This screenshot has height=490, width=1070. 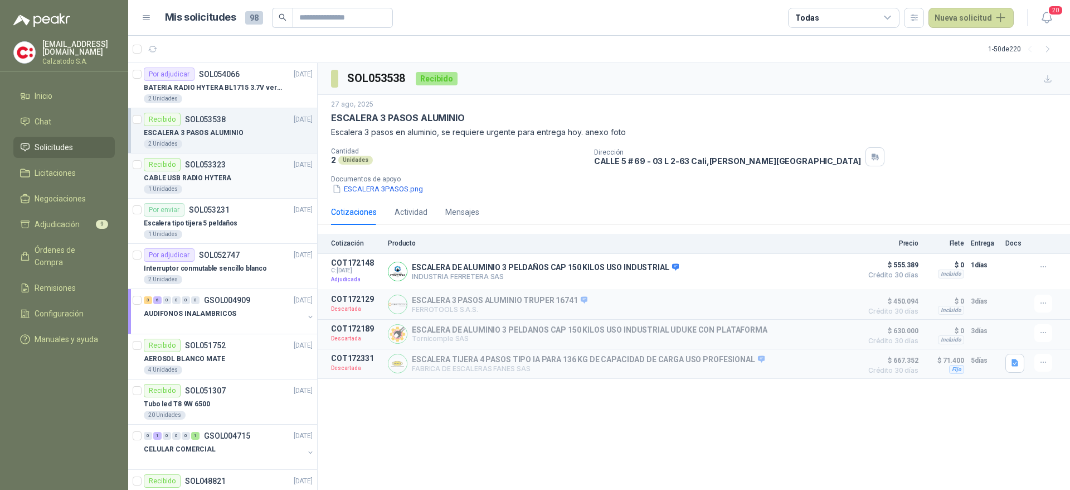 I want to click on button: 20, so click(x=1047, y=18).